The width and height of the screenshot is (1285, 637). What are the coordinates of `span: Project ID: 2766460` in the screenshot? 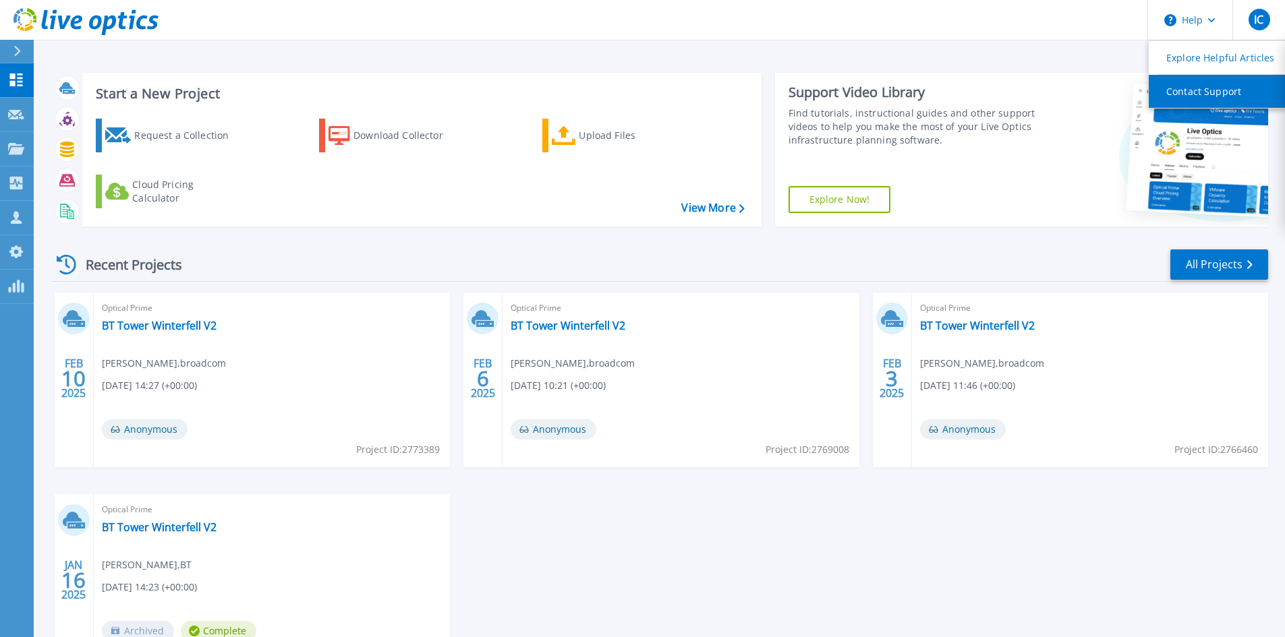 It's located at (1216, 450).